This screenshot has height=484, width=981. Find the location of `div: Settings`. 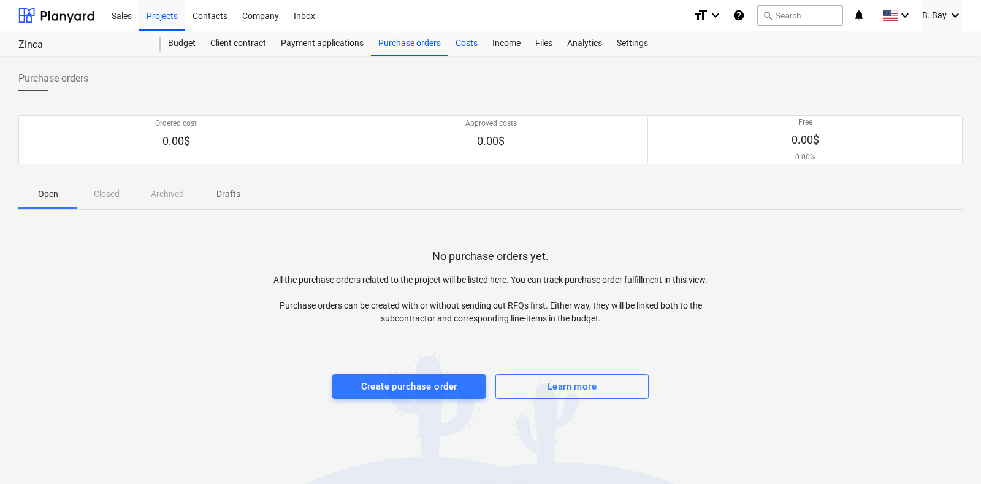

div: Settings is located at coordinates (632, 44).